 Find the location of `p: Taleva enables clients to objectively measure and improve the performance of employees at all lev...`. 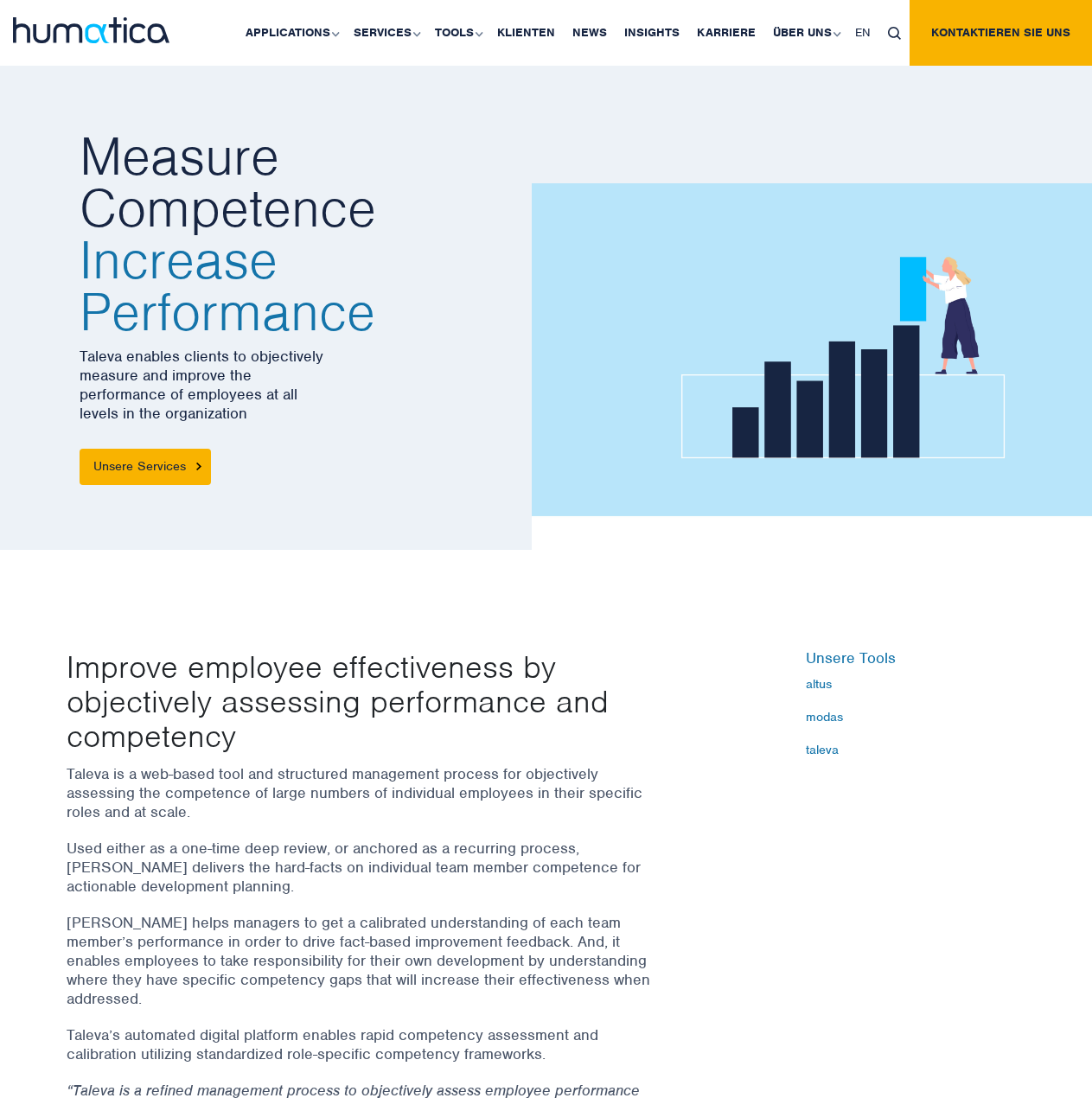

p: Taleva enables clients to objectively measure and improve the performance of employees at all lev... is located at coordinates (298, 385).